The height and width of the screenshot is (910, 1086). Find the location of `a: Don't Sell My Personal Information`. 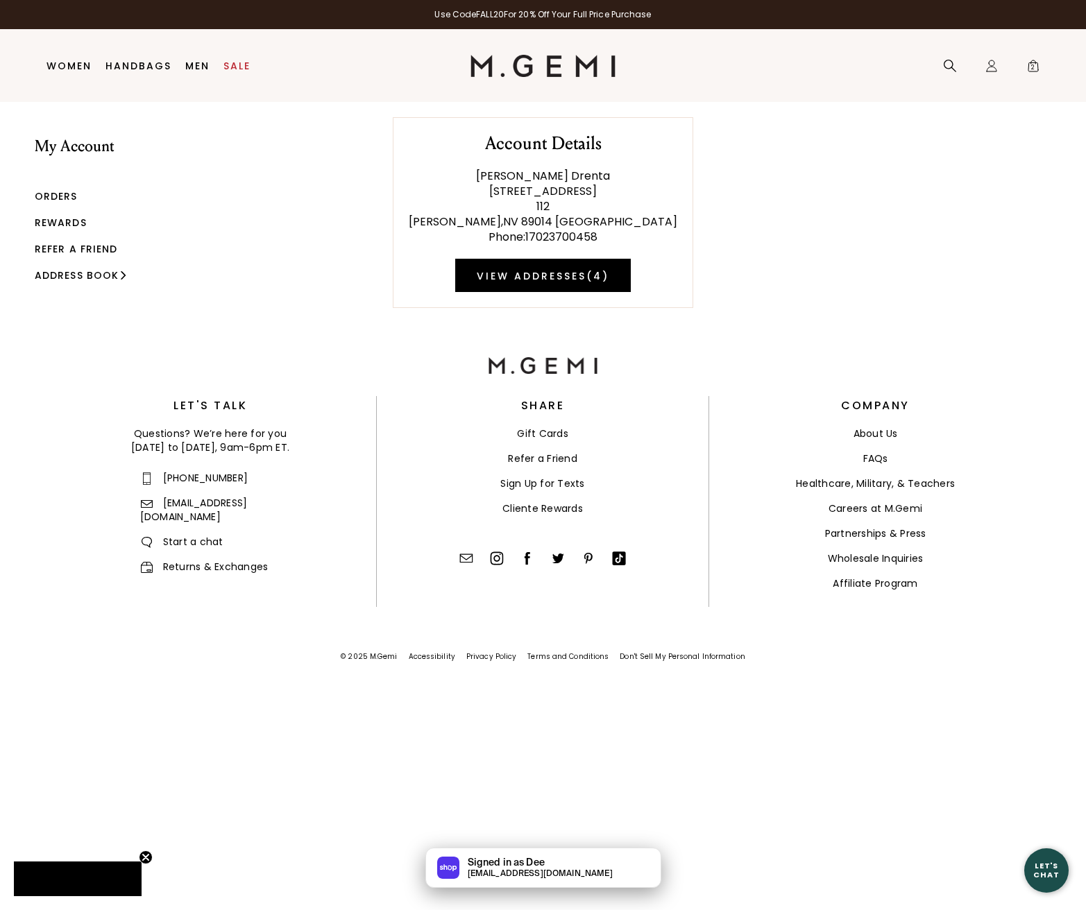

a: Don't Sell My Personal Information is located at coordinates (682, 656).